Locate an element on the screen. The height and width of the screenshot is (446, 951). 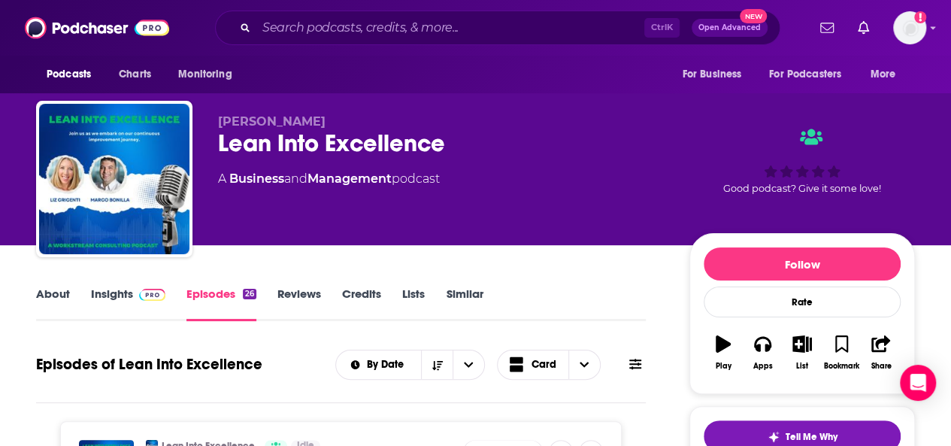
a: Management is located at coordinates (350, 178).